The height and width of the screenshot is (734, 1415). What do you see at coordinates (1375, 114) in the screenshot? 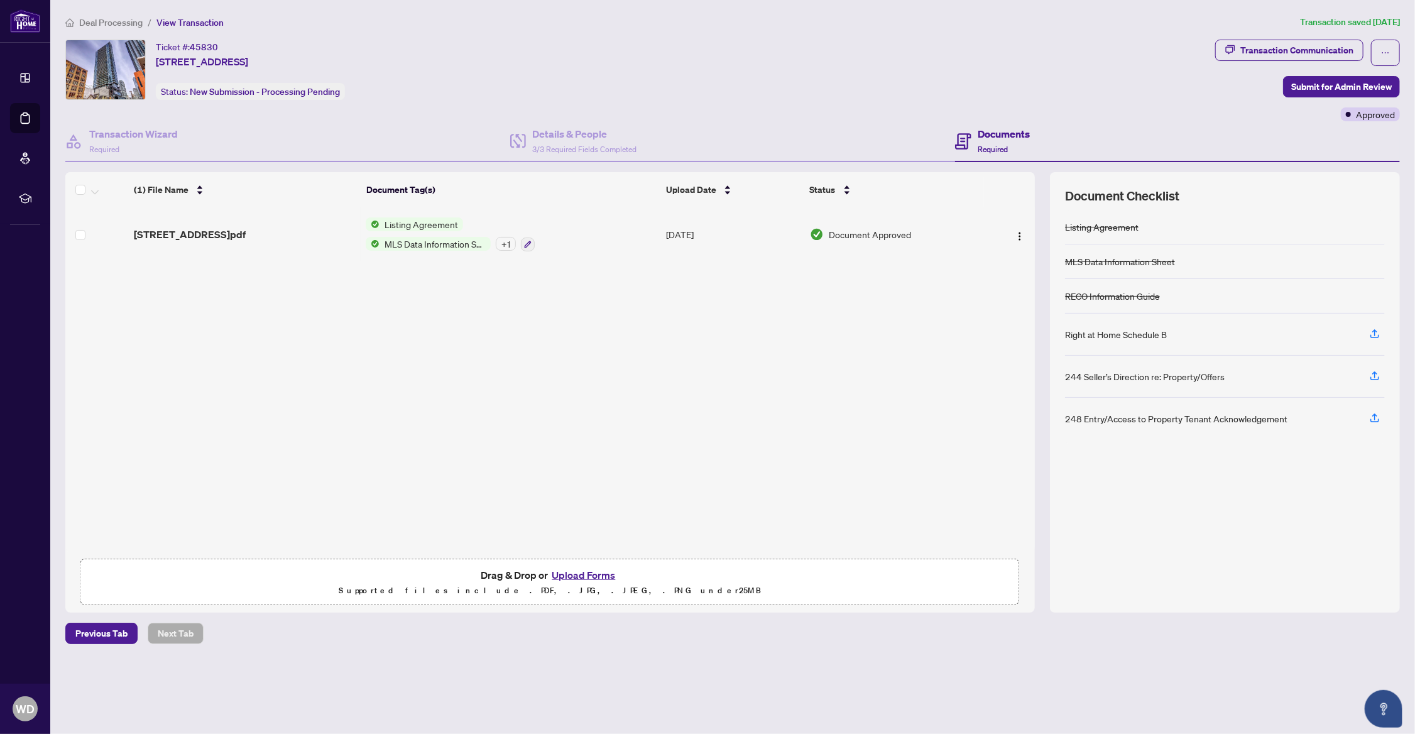
I see `span: Approved` at bounding box center [1375, 114].